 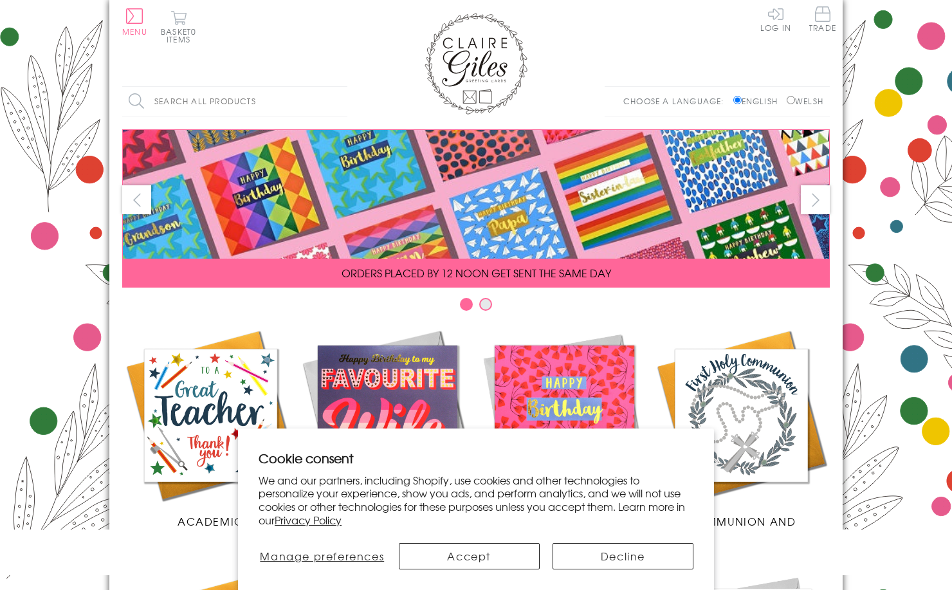 I want to click on button: Accept, so click(x=469, y=556).